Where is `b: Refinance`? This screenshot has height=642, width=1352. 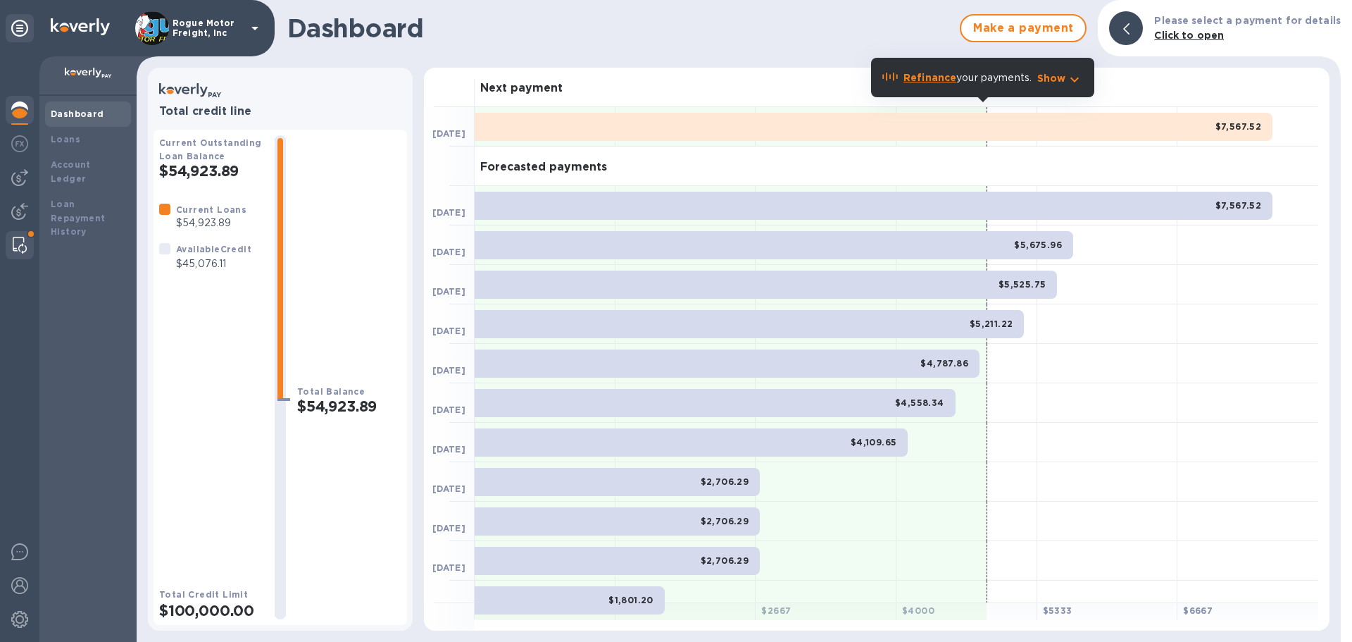 b: Refinance is located at coordinates (930, 77).